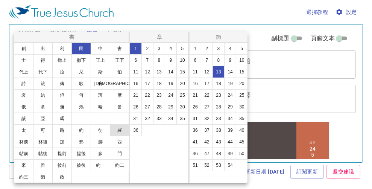 This screenshot has height=189, width=372. I want to click on button: 傳, so click(62, 83).